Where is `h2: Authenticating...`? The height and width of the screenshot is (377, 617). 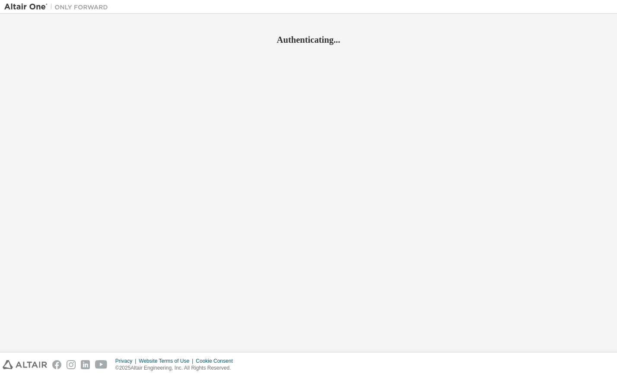
h2: Authenticating... is located at coordinates (308, 40).